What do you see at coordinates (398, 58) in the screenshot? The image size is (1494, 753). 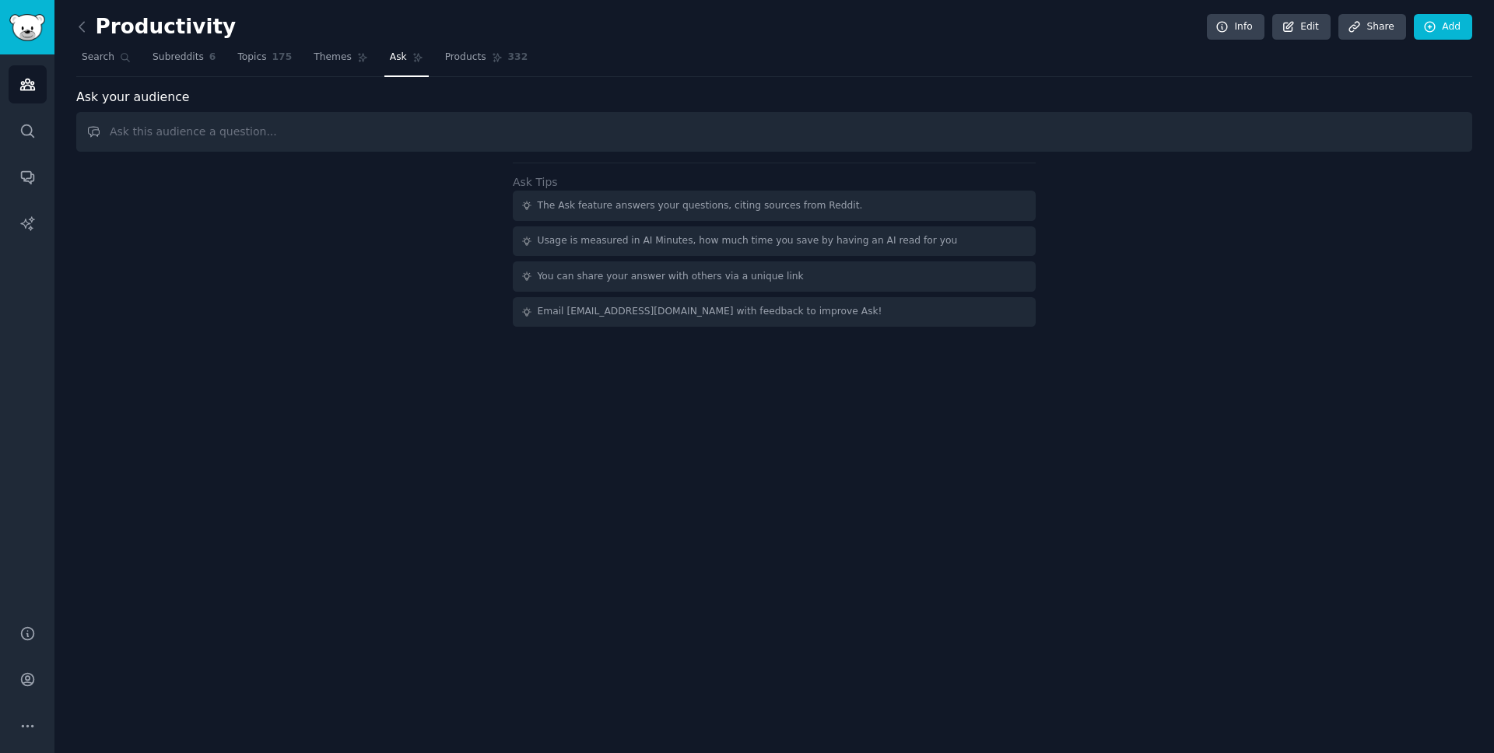 I see `span: Ask` at bounding box center [398, 58].